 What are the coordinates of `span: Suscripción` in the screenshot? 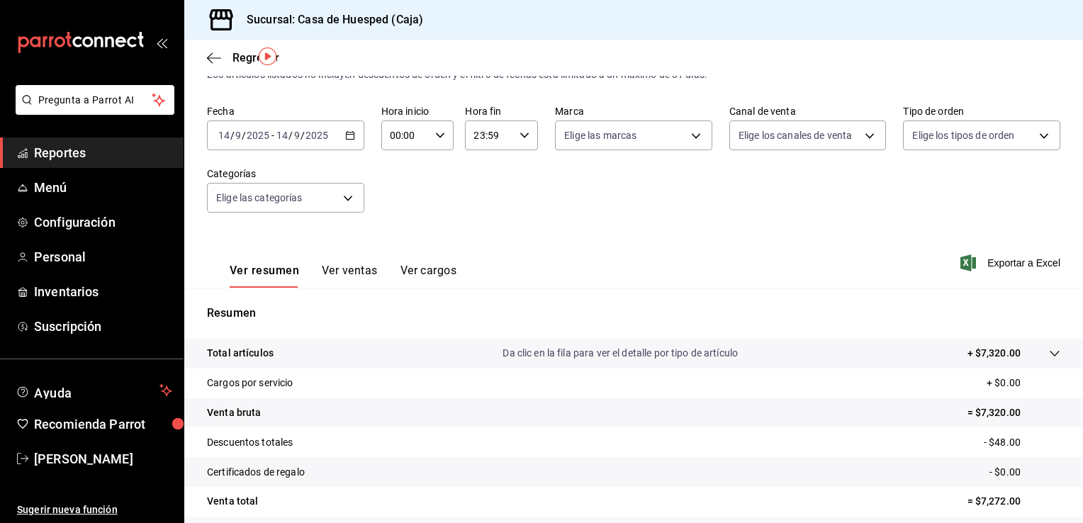 It's located at (103, 326).